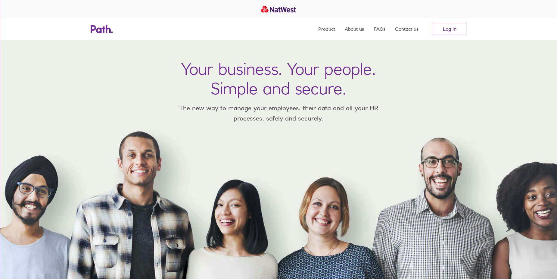  Describe the element at coordinates (279, 113) in the screenshot. I see `p: The new way to manage your employees, their data and all your HR processes, safely and securely.` at that location.